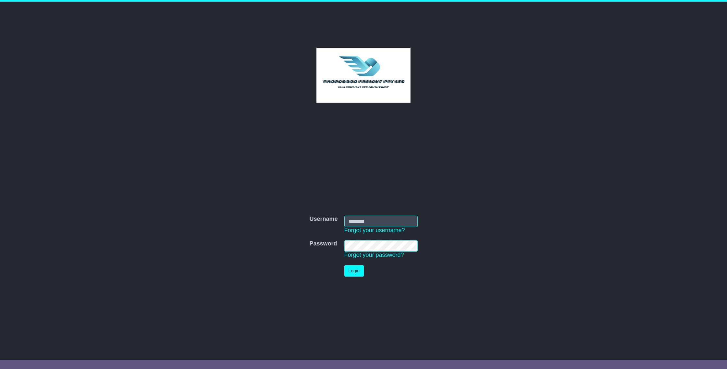 The width and height of the screenshot is (727, 369). What do you see at coordinates (323, 219) in the screenshot?
I see `label: Username` at bounding box center [323, 219].